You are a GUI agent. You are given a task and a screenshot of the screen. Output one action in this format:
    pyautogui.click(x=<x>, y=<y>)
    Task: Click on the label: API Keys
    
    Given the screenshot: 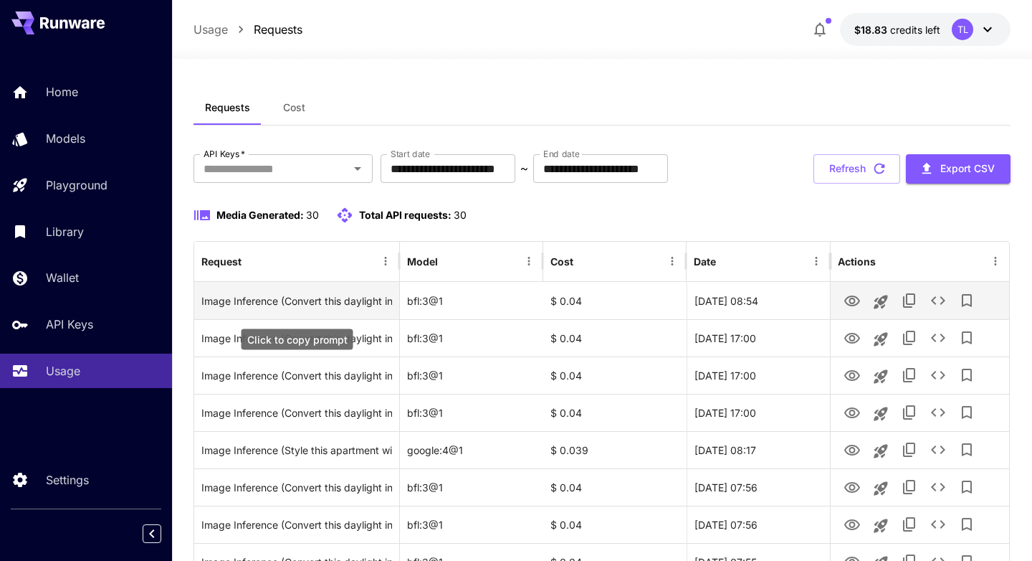 What is the action you would take?
    pyautogui.click(x=224, y=153)
    